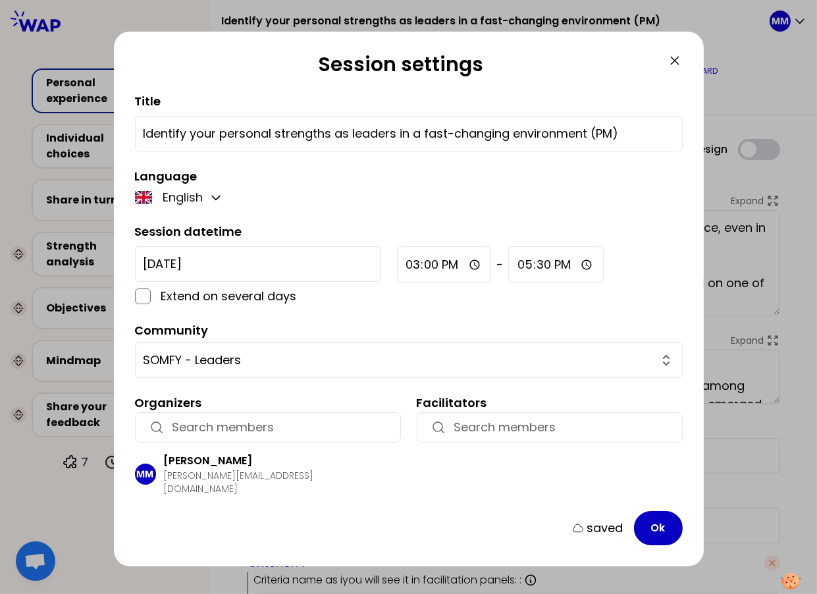 This screenshot has height=594, width=817. What do you see at coordinates (188, 231) in the screenshot?
I see `label: Session datetime` at bounding box center [188, 231].